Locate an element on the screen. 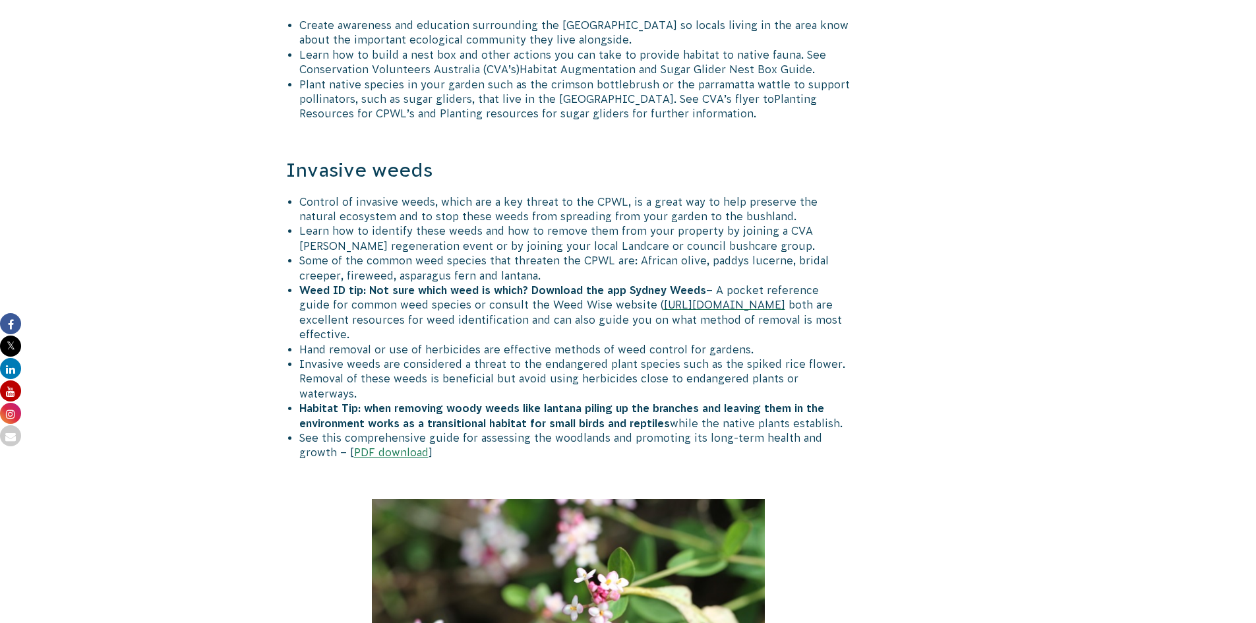 The height and width of the screenshot is (623, 1256). span: Control of invasive weeds, which are a key threat to the CPWL, is a great way to help preserve th... is located at coordinates (558, 209).